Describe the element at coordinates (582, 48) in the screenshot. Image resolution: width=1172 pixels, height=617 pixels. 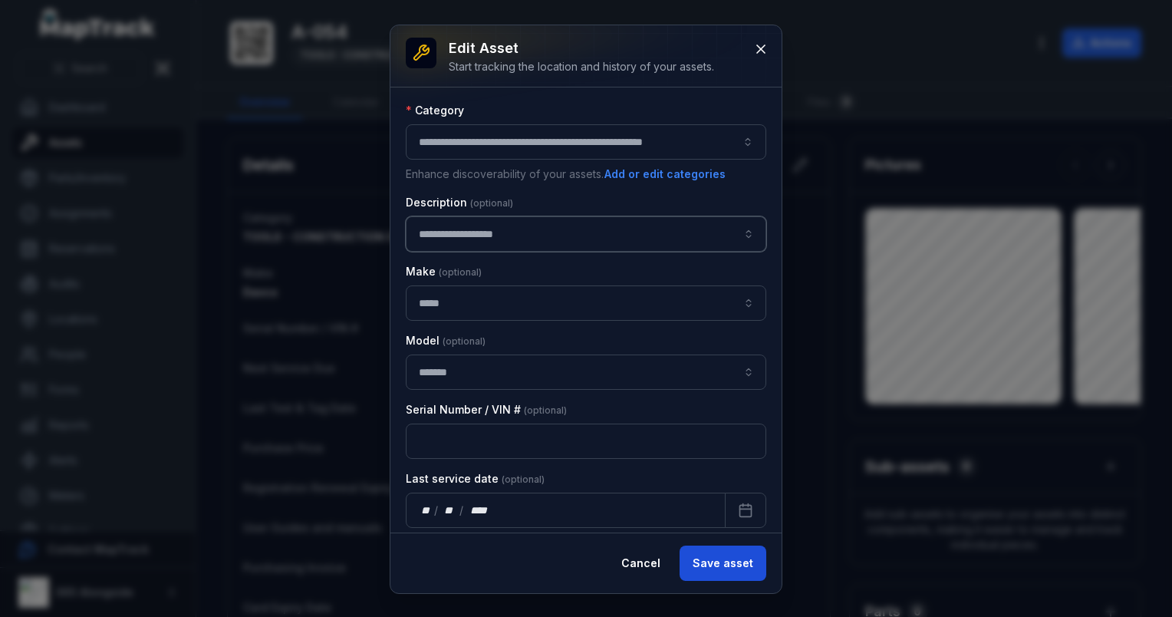
I see `h3: Edit asset` at that location.